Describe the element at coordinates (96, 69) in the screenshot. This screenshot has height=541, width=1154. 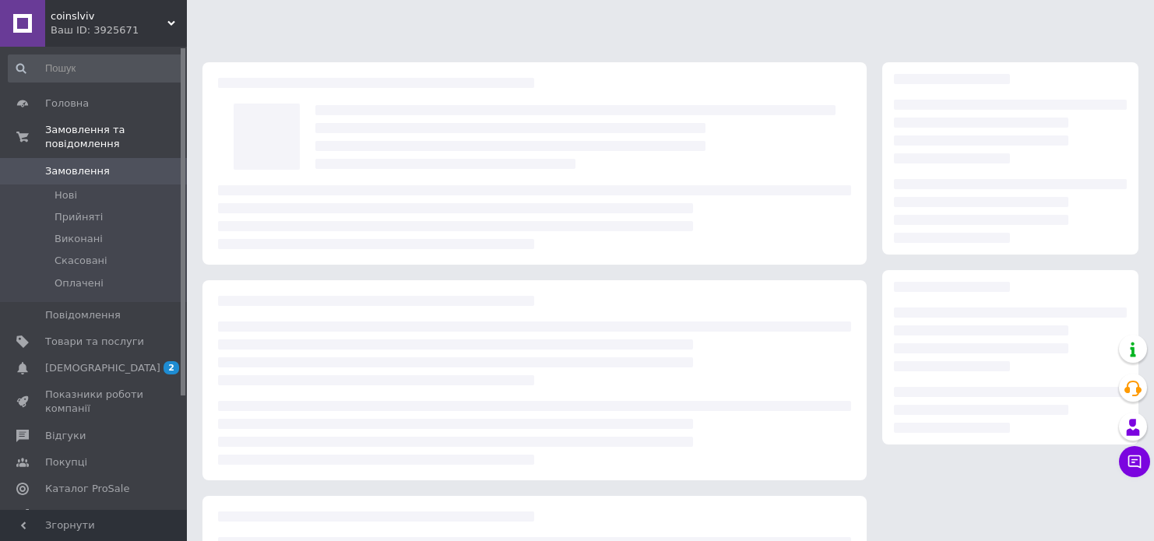
I see `input: Пошук` at that location.